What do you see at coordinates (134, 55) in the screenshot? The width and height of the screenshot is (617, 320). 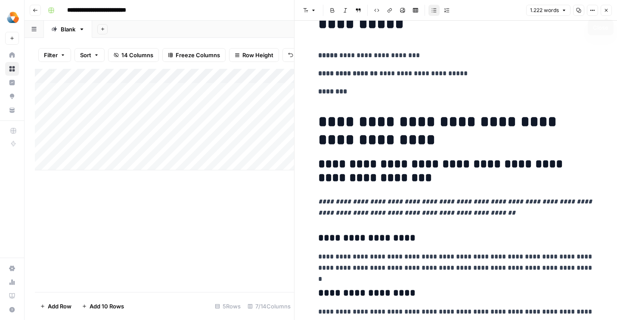 I see `button: 14 Columns` at bounding box center [134, 55].